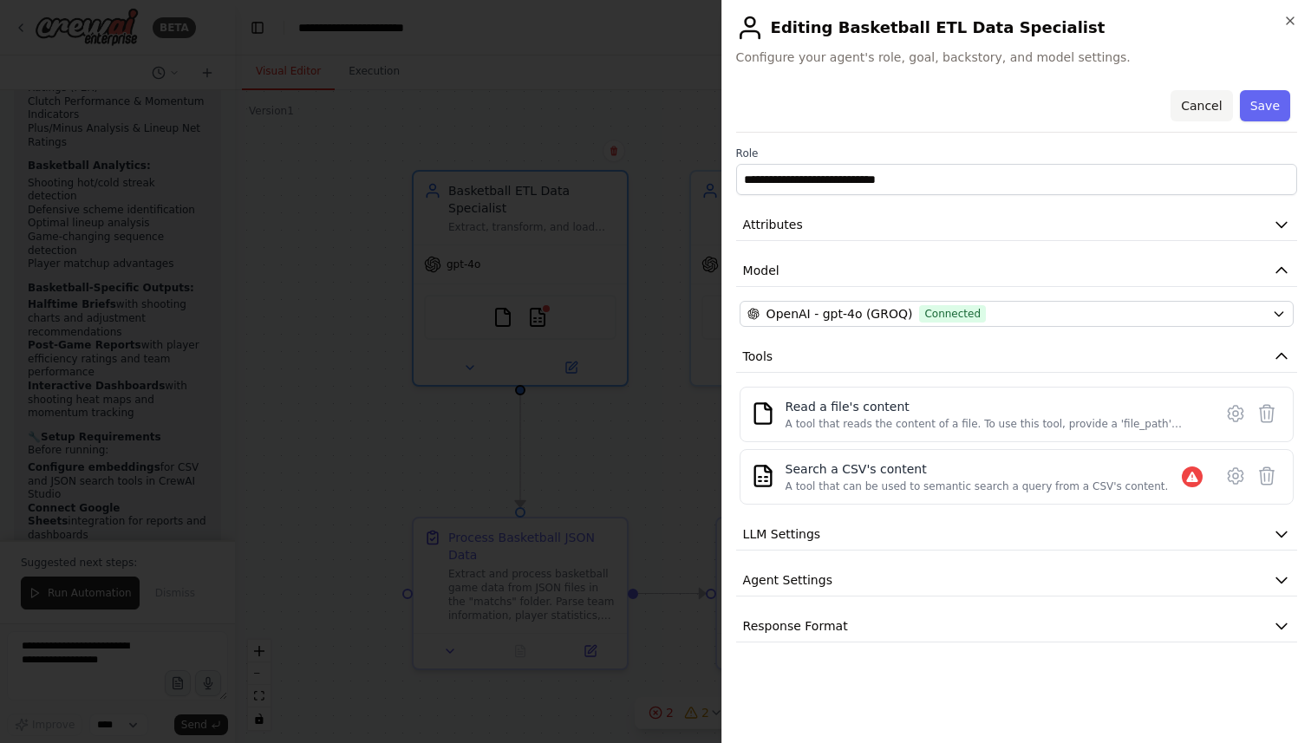  What do you see at coordinates (1016, 57) in the screenshot?
I see `span: Configure your agent's role, goal, backstory, and model settings.` at bounding box center [1016, 57].